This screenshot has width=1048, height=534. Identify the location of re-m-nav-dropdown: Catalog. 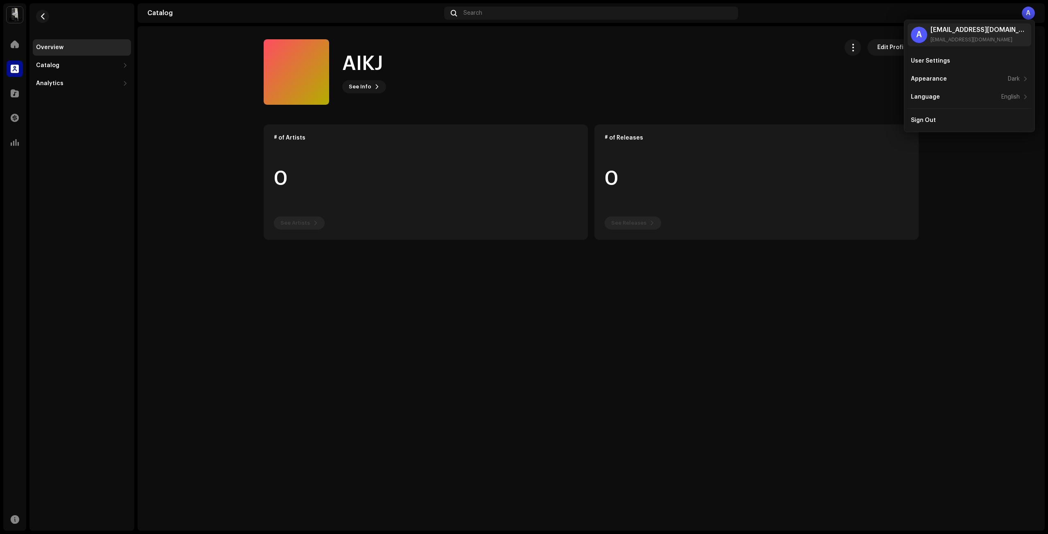
(82, 65).